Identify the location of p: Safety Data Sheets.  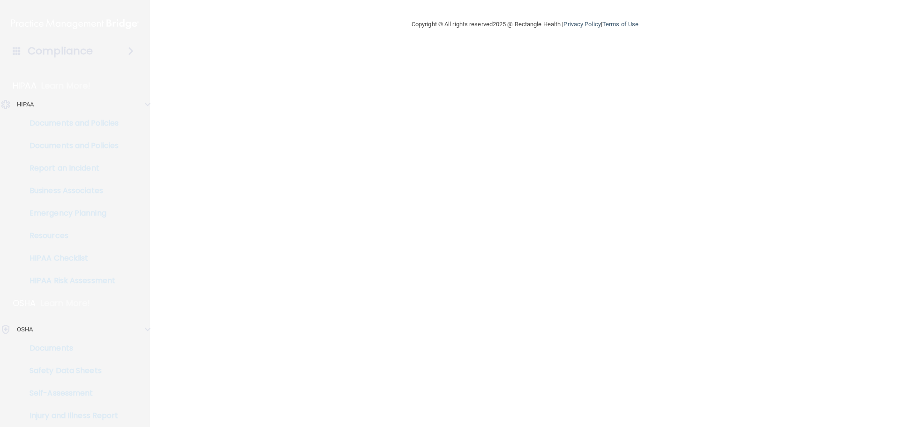
(70, 371).